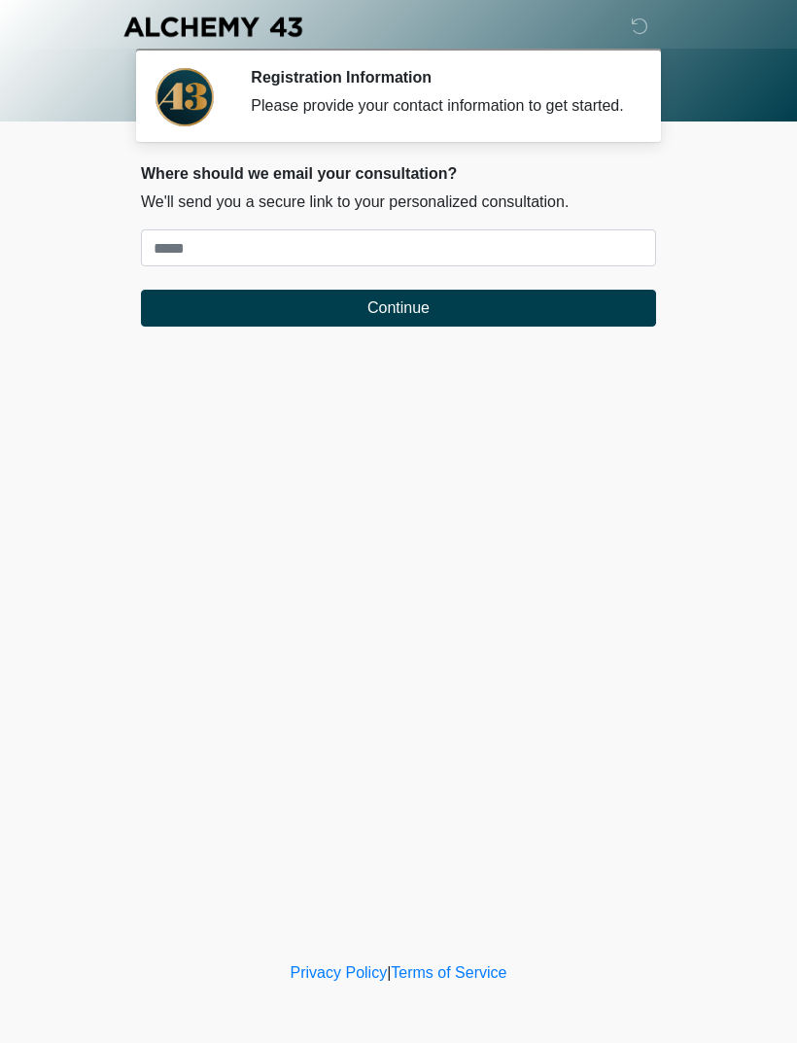 The image size is (797, 1043). Describe the element at coordinates (439, 106) in the screenshot. I see `div: Please provide your contact information to get started.` at that location.